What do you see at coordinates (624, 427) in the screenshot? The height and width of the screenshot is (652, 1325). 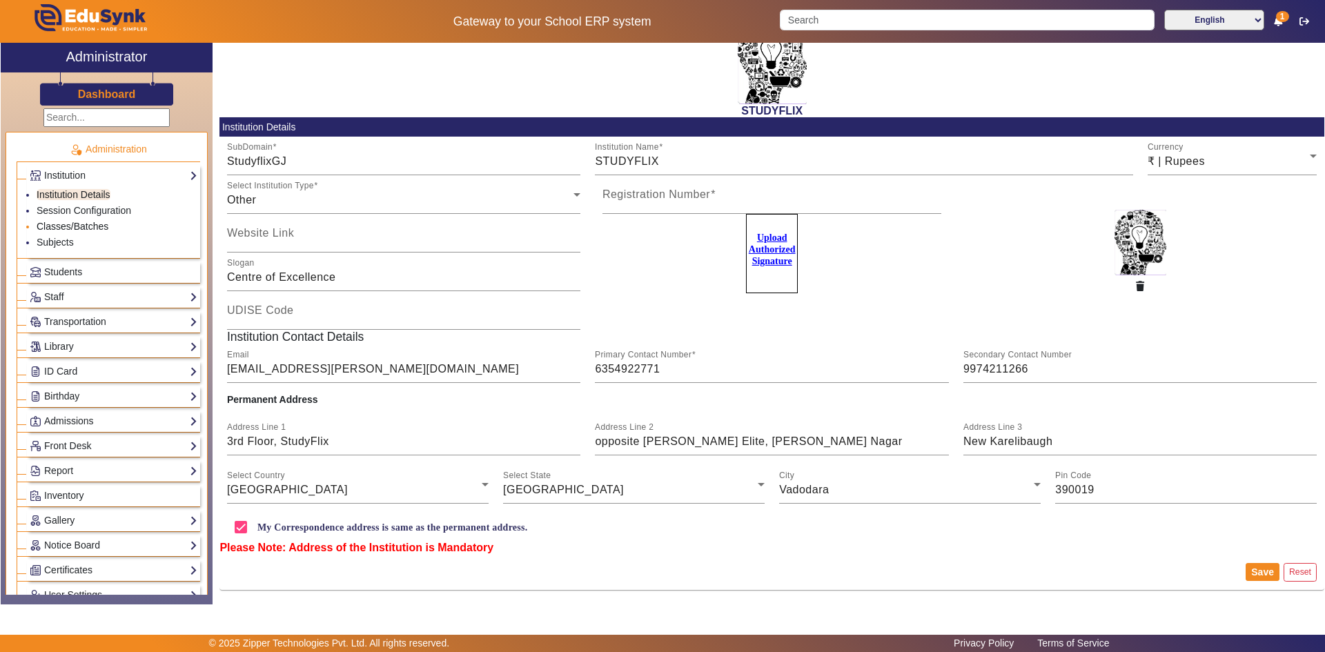 I see `mat-label: Address Line 2` at bounding box center [624, 427].